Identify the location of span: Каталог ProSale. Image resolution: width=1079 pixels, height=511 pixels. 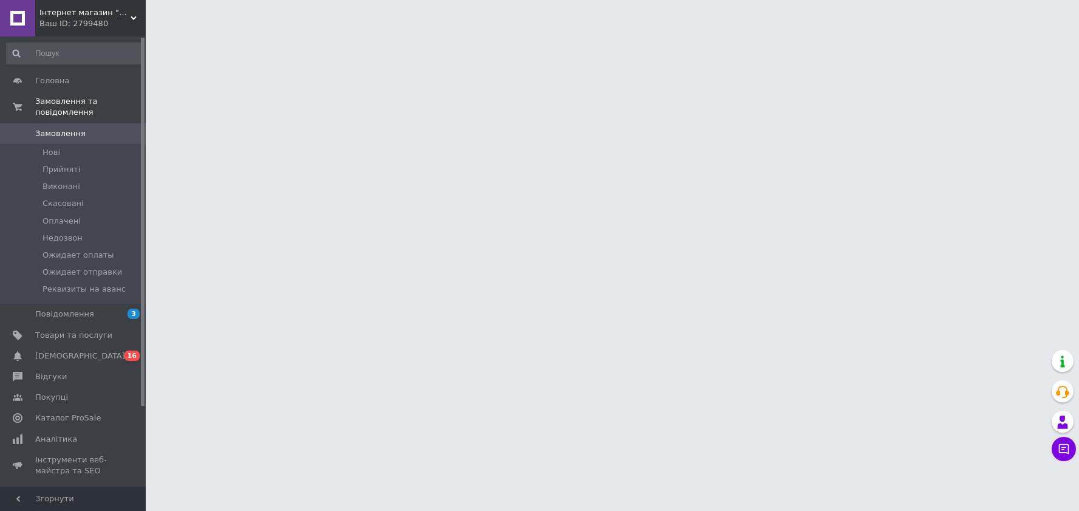
(68, 418).